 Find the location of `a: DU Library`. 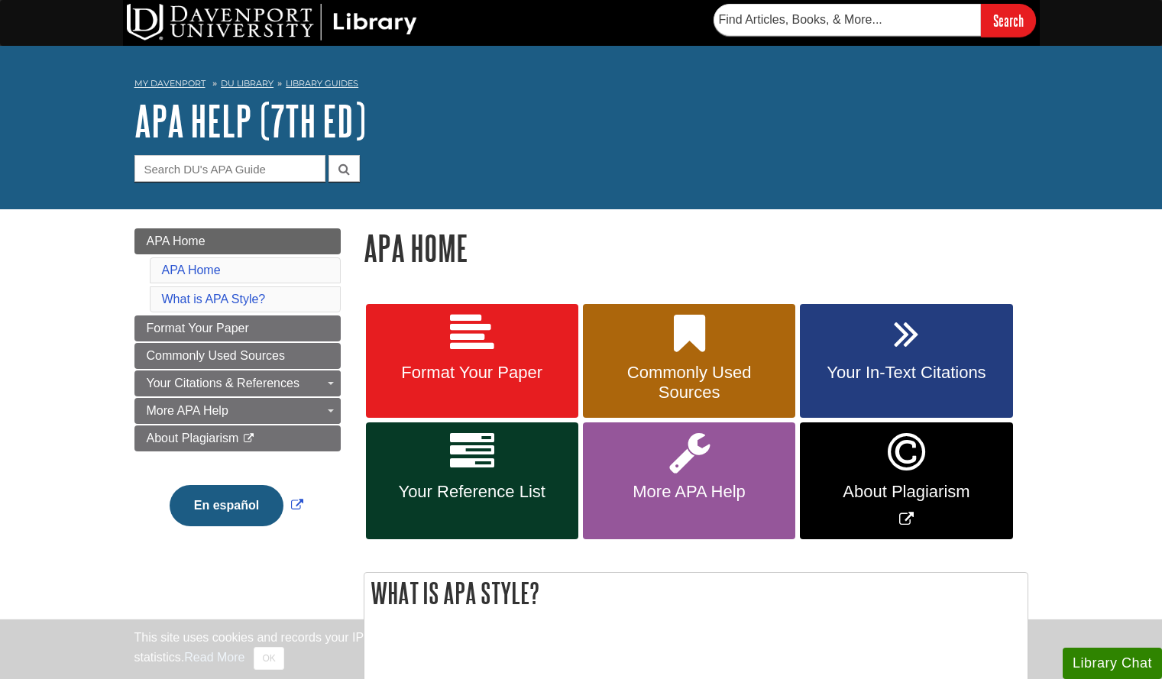

a: DU Library is located at coordinates (247, 83).